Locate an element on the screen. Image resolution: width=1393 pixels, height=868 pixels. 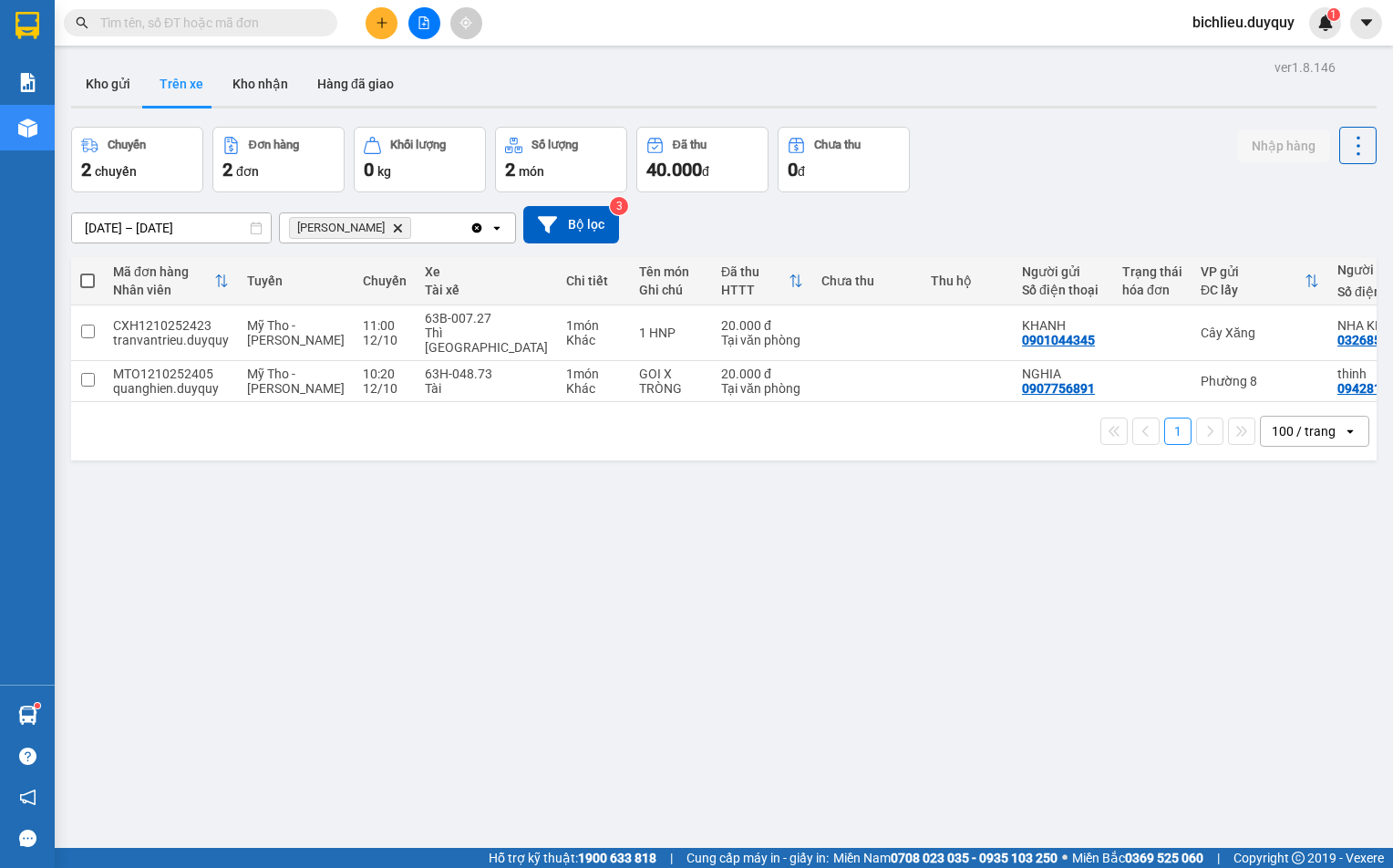
button: Trên xe is located at coordinates (181, 84).